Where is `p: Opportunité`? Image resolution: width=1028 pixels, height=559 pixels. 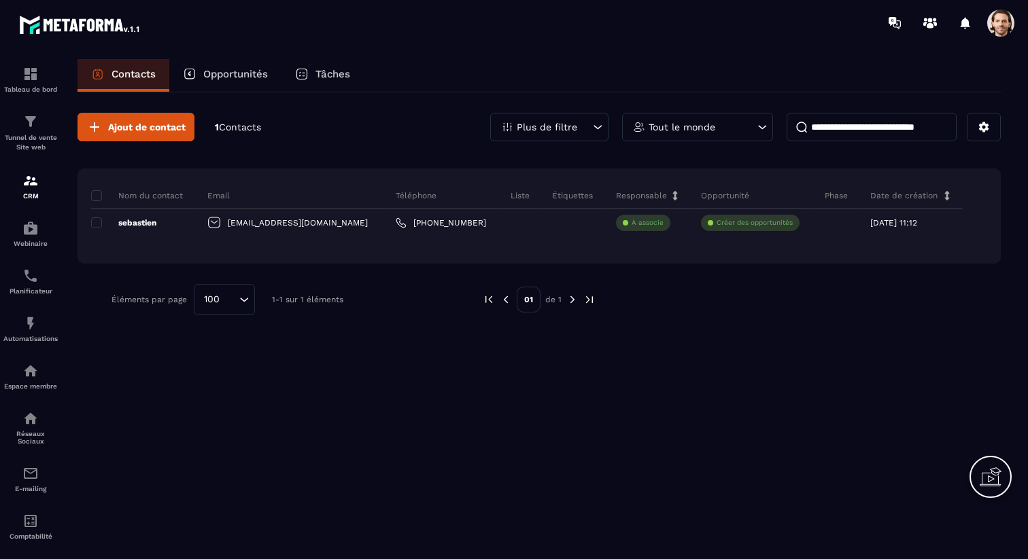
p: Opportunité is located at coordinates (725, 196).